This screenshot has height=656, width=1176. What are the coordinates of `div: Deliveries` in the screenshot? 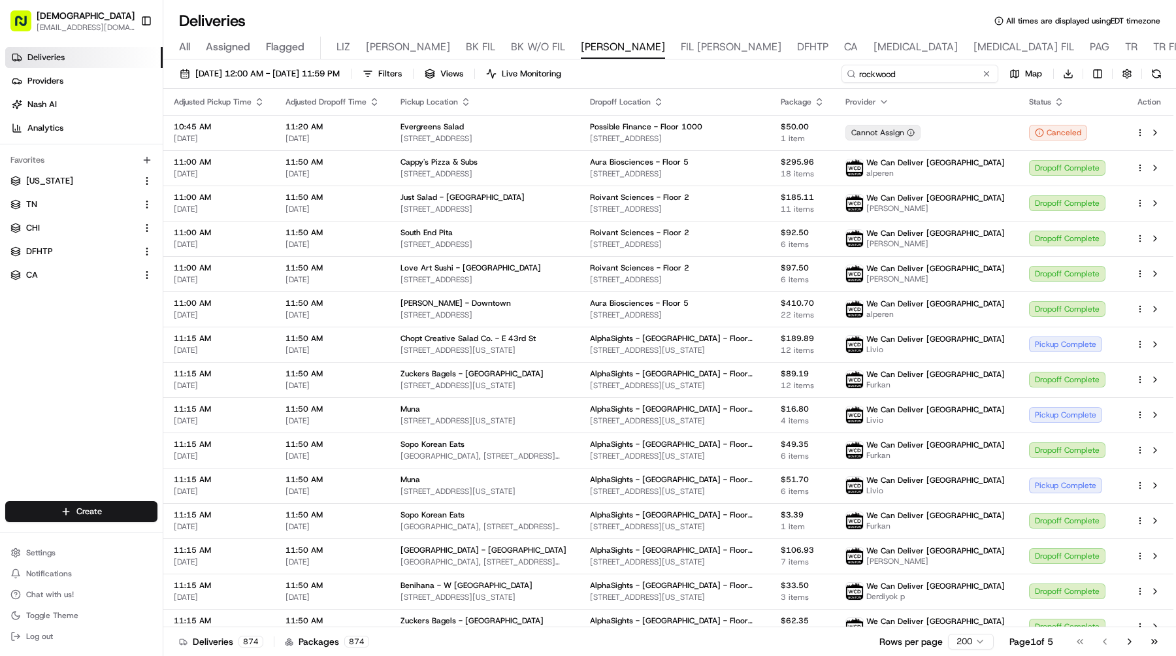 It's located at (216, 641).